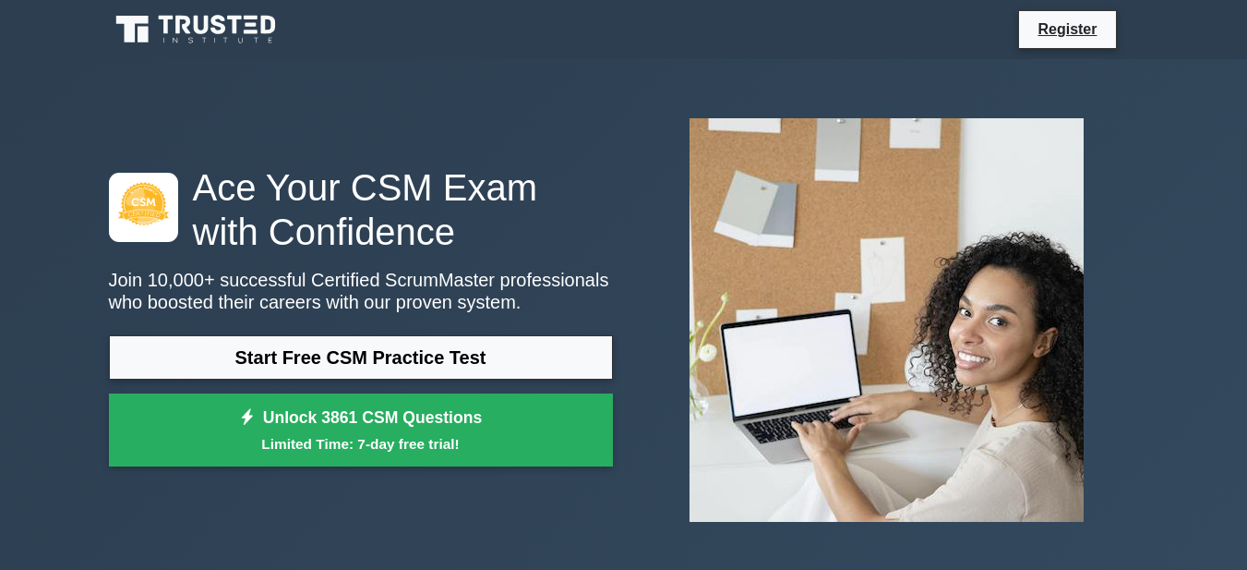 This screenshot has width=1247, height=570. Describe the element at coordinates (361, 430) in the screenshot. I see `a: Unlock 3861 CSM QuestionsLimited Time: 7-day free trial!` at that location.